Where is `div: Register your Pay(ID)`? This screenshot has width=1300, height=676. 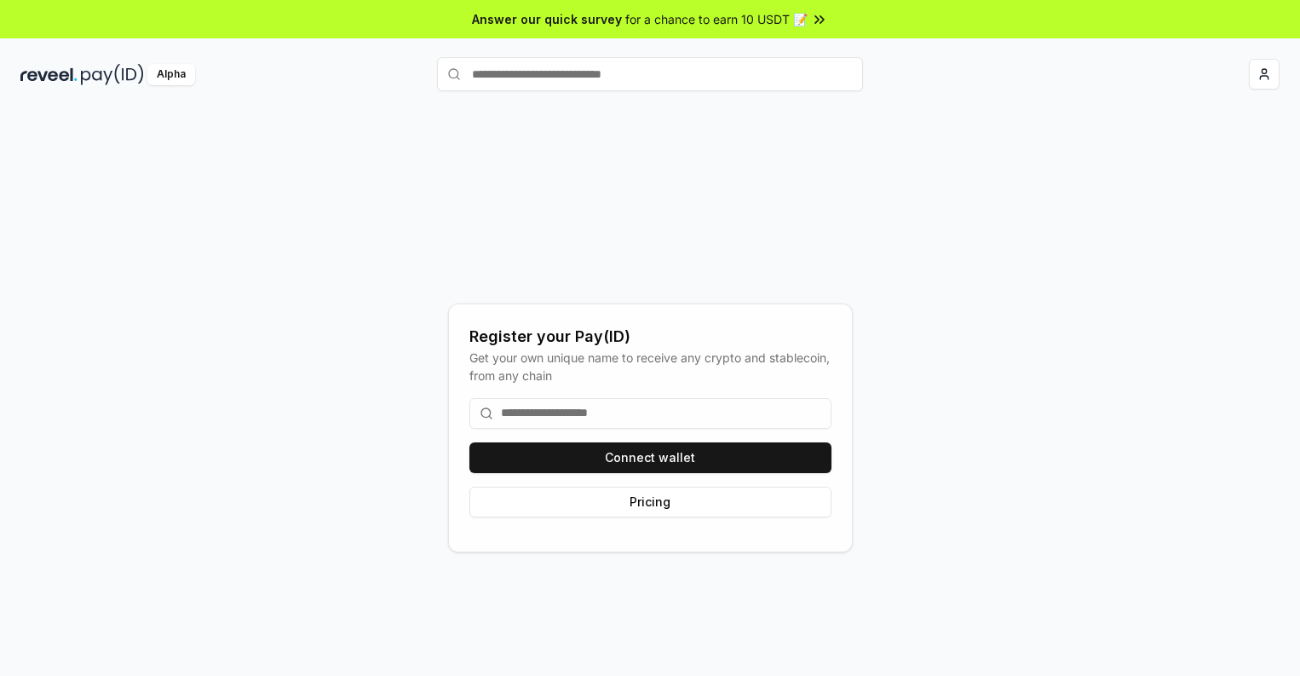
div: Register your Pay(ID) is located at coordinates (650, 336).